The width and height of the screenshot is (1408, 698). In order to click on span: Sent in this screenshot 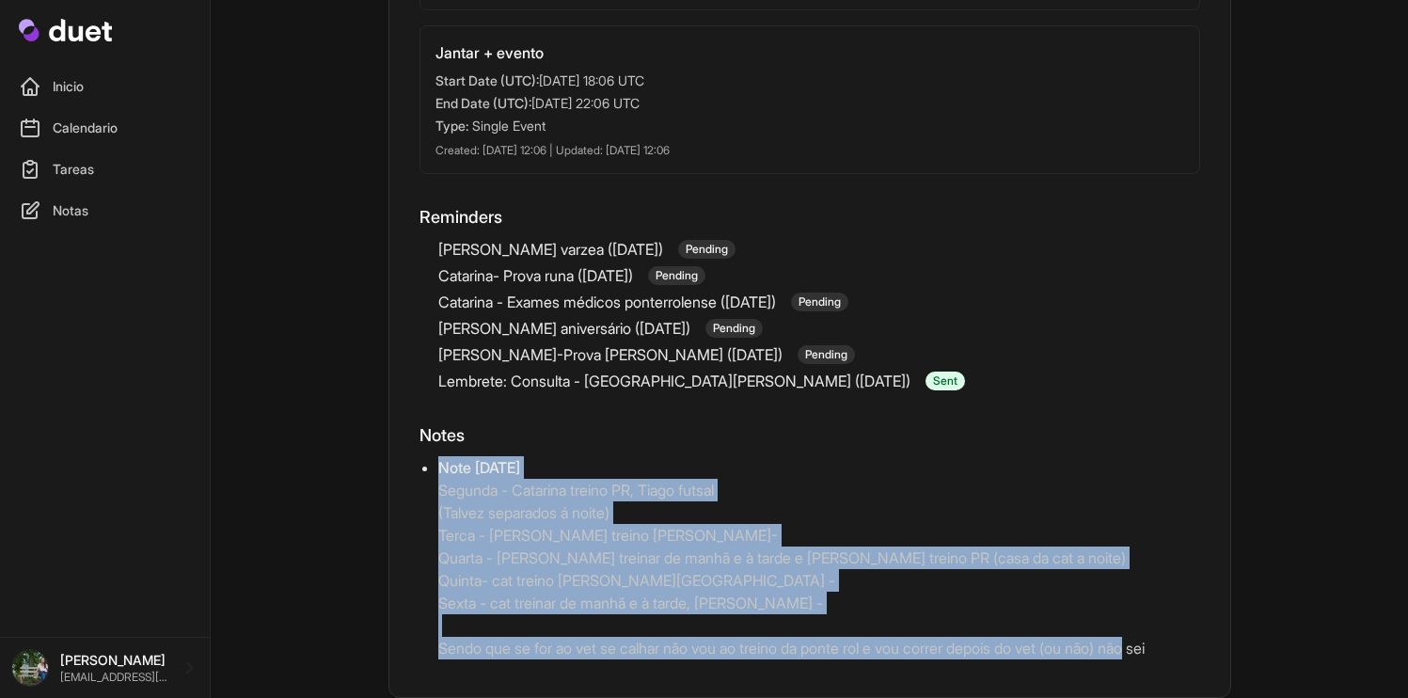, I will do `click(945, 381)`.